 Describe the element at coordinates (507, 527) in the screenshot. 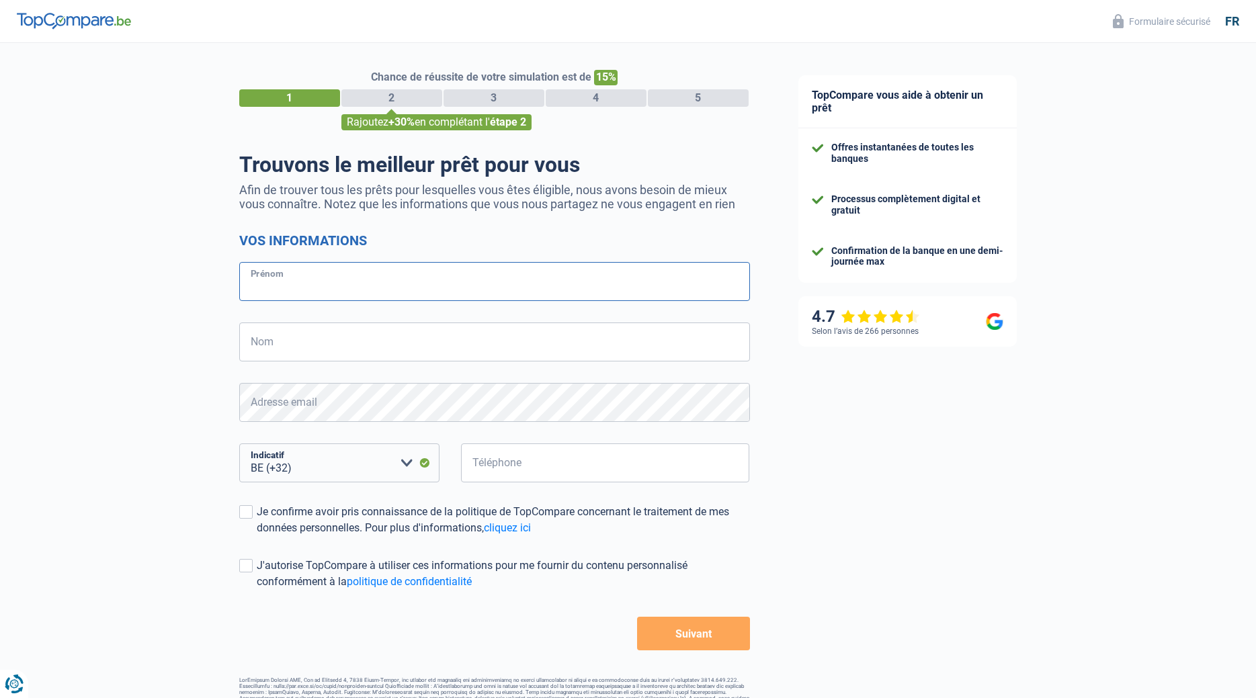

I see `a: cliquez ici` at that location.